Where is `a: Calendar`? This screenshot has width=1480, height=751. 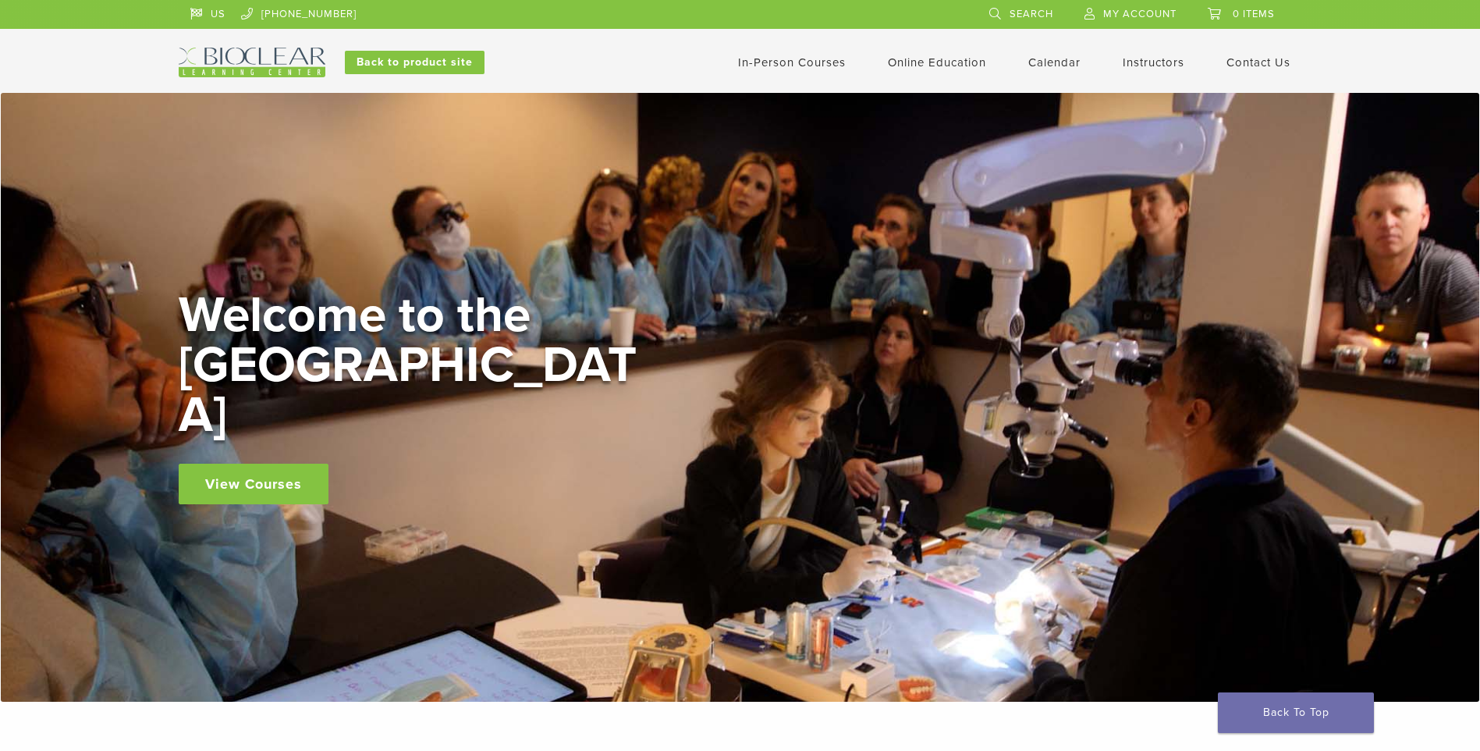
a: Calendar is located at coordinates (1054, 62).